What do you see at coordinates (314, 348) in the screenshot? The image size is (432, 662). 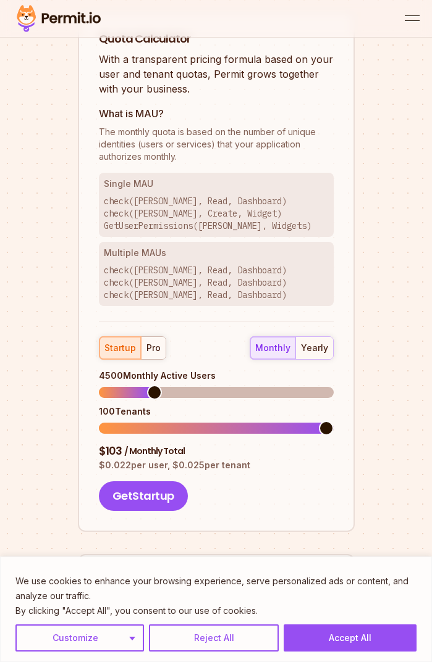 I see `div: yearly` at bounding box center [314, 348].